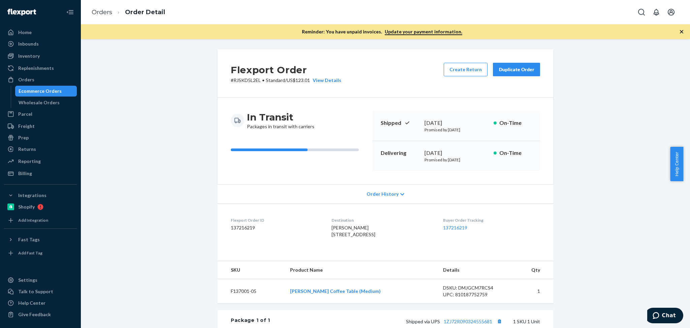 The height and width of the screenshot is (328, 690). Describe the element at coordinates (40, 239) in the screenshot. I see `button: Fast Tags` at that location.